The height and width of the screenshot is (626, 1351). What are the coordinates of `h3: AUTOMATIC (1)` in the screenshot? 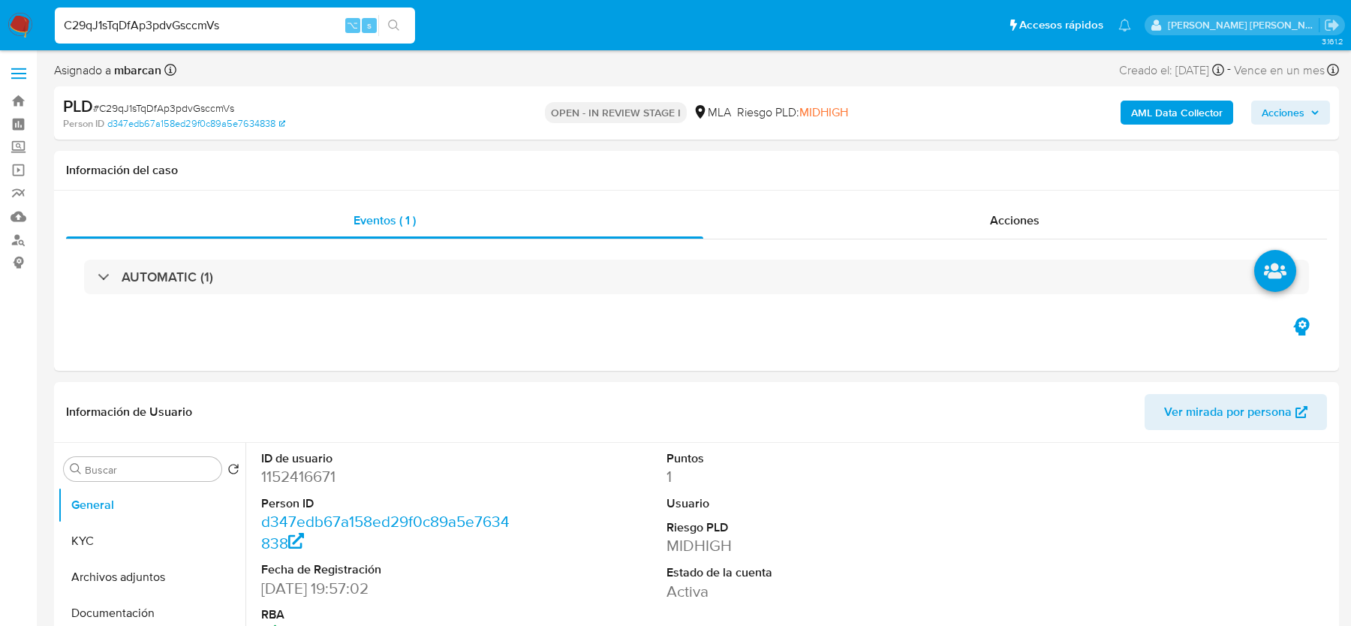 It's located at (167, 277).